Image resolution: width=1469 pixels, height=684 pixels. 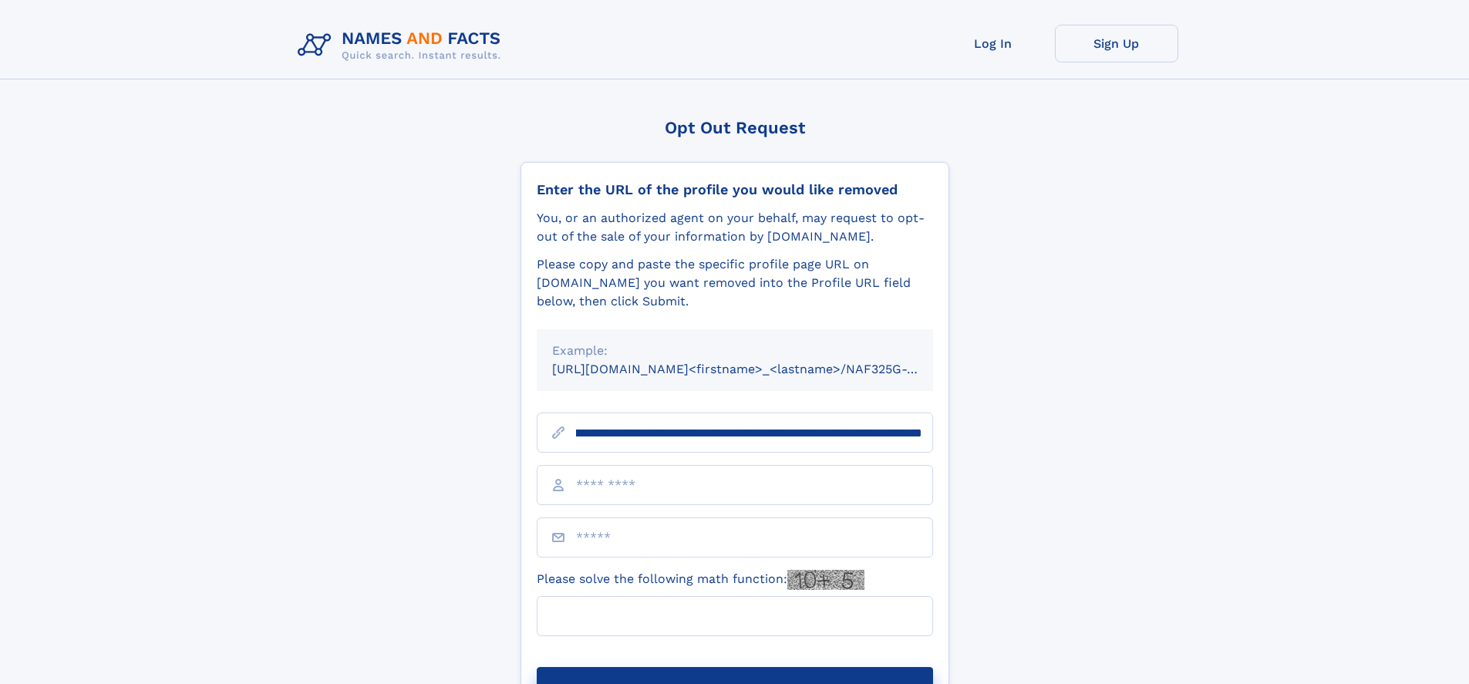 What do you see at coordinates (735, 190) in the screenshot?
I see `div: Enter the URL of the profile you would like removed` at bounding box center [735, 190].